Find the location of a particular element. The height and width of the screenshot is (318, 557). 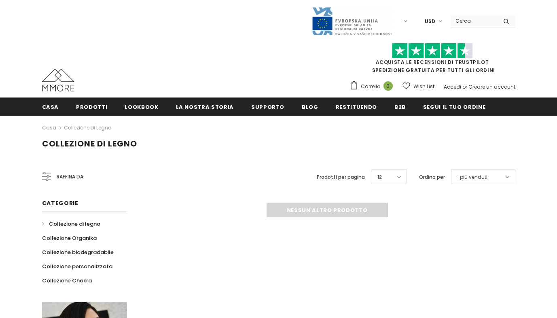

a: Wish List is located at coordinates (419, 86).